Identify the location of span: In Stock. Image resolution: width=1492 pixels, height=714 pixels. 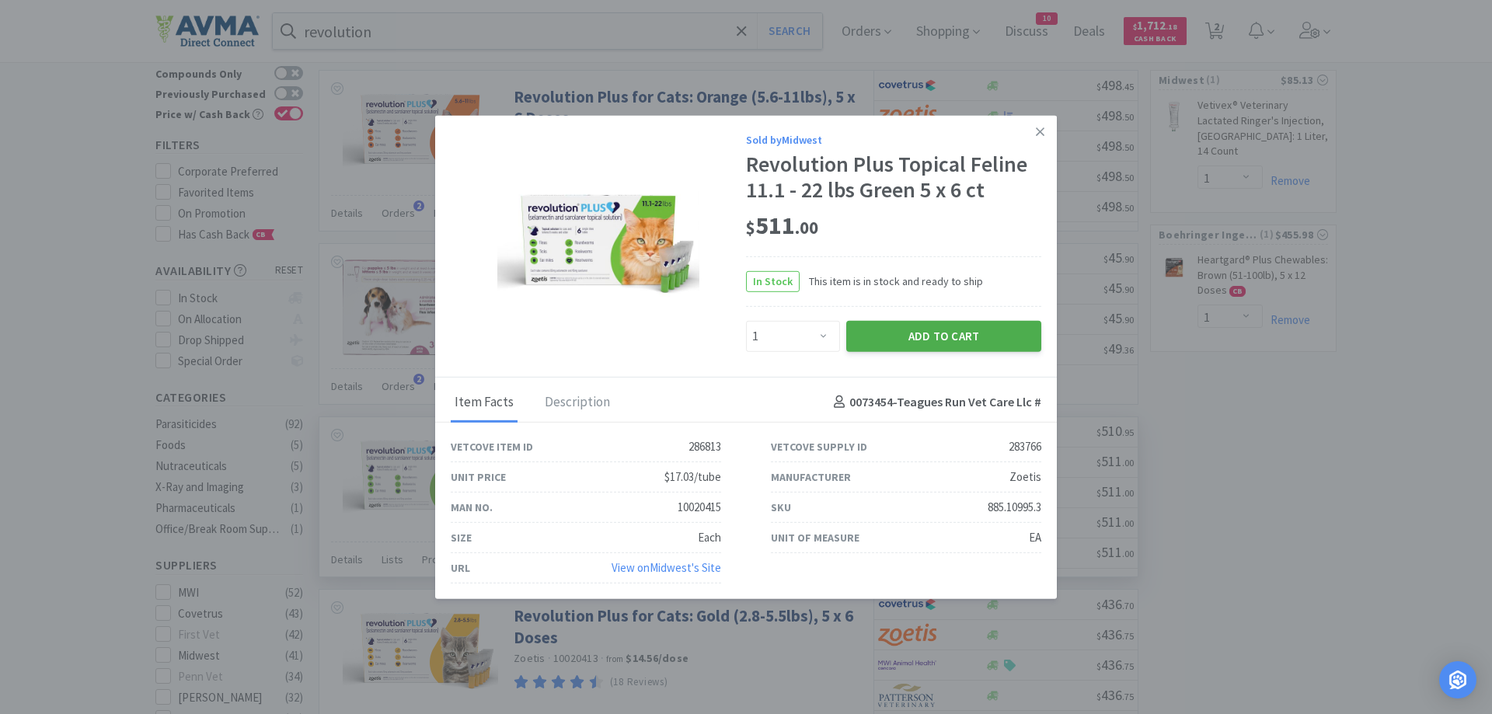
(772, 280).